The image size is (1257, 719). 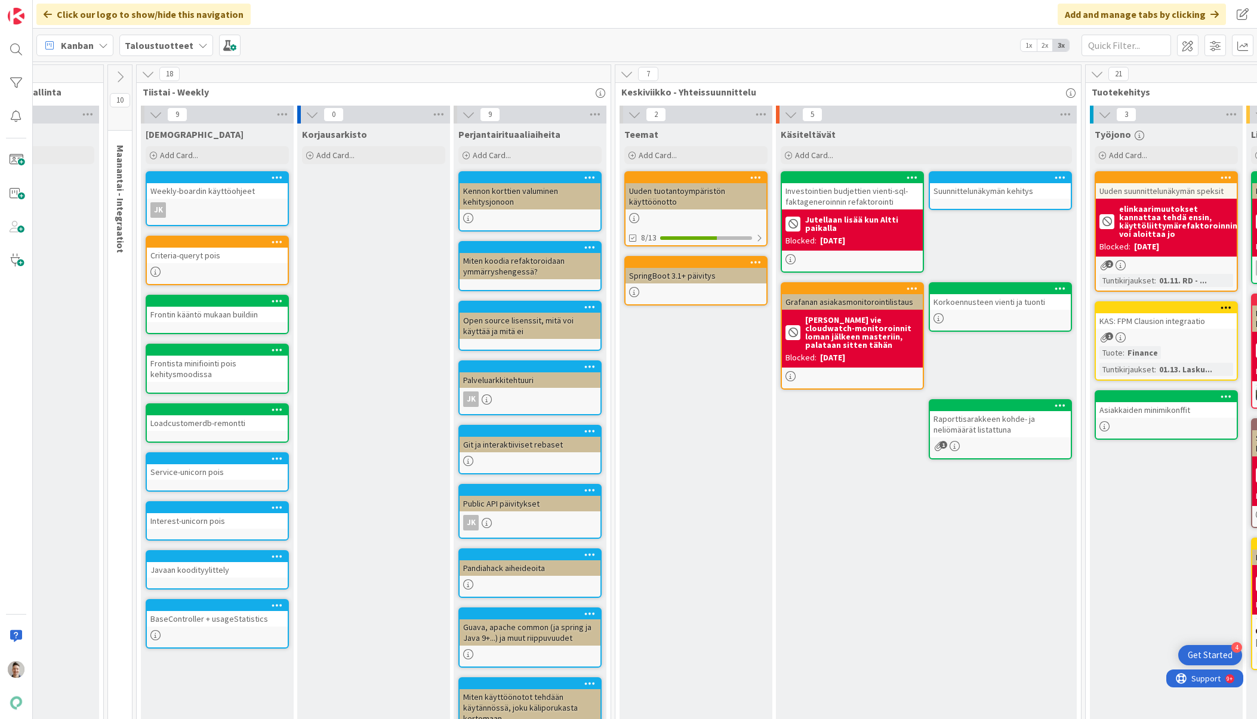 What do you see at coordinates (16, 703) in the screenshot?
I see `img: avatar` at bounding box center [16, 703].